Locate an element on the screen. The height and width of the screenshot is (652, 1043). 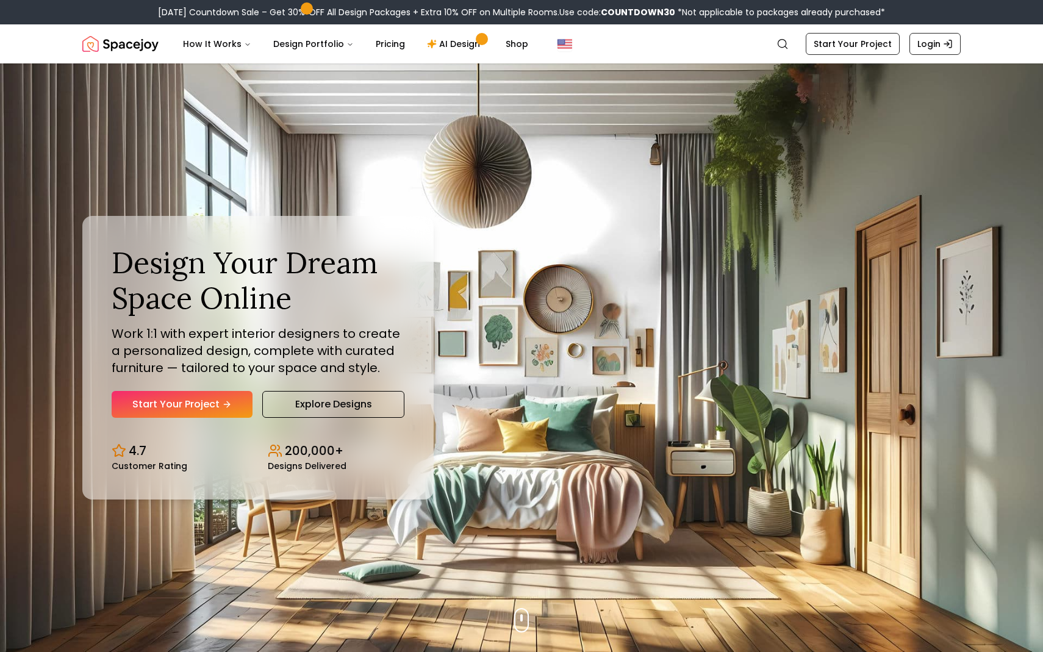
span: Use code: is located at coordinates (617, 12).